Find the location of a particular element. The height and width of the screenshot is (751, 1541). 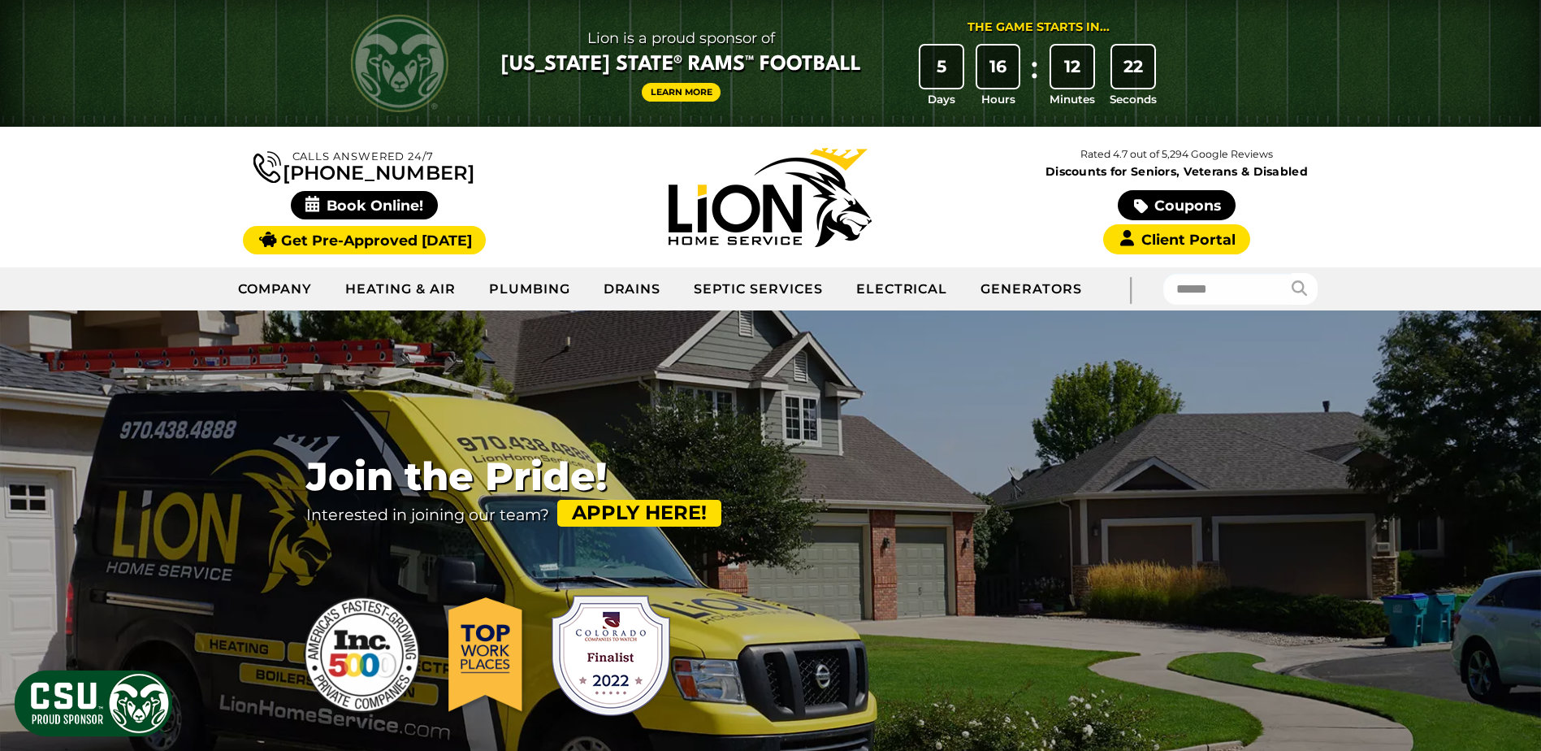

span: Days is located at coordinates (942, 99).